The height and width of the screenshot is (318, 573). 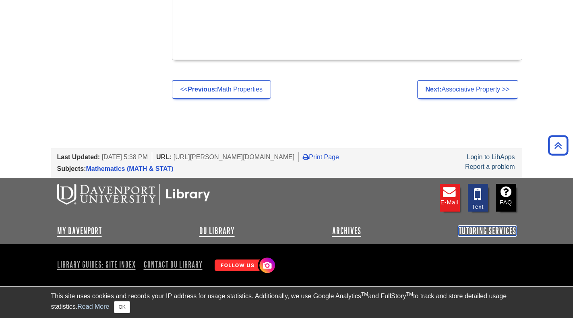 What do you see at coordinates (487, 231) in the screenshot?
I see `a: Tutoring Services` at bounding box center [487, 231].